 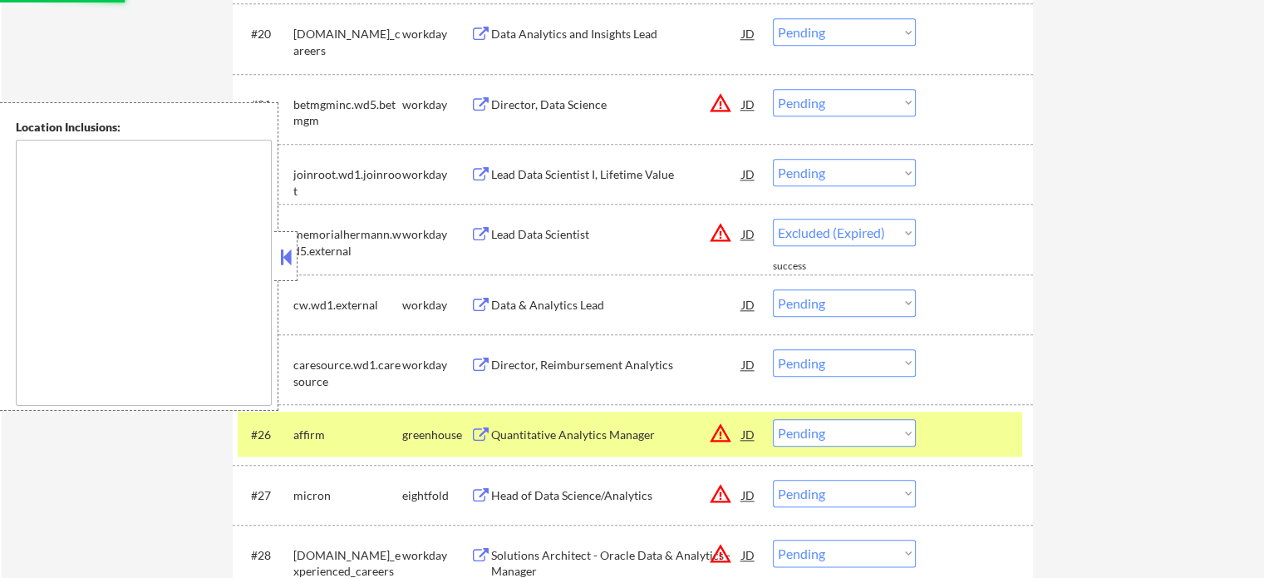 What do you see at coordinates (265, 495) in the screenshot?
I see `div: #27` at bounding box center [265, 495].